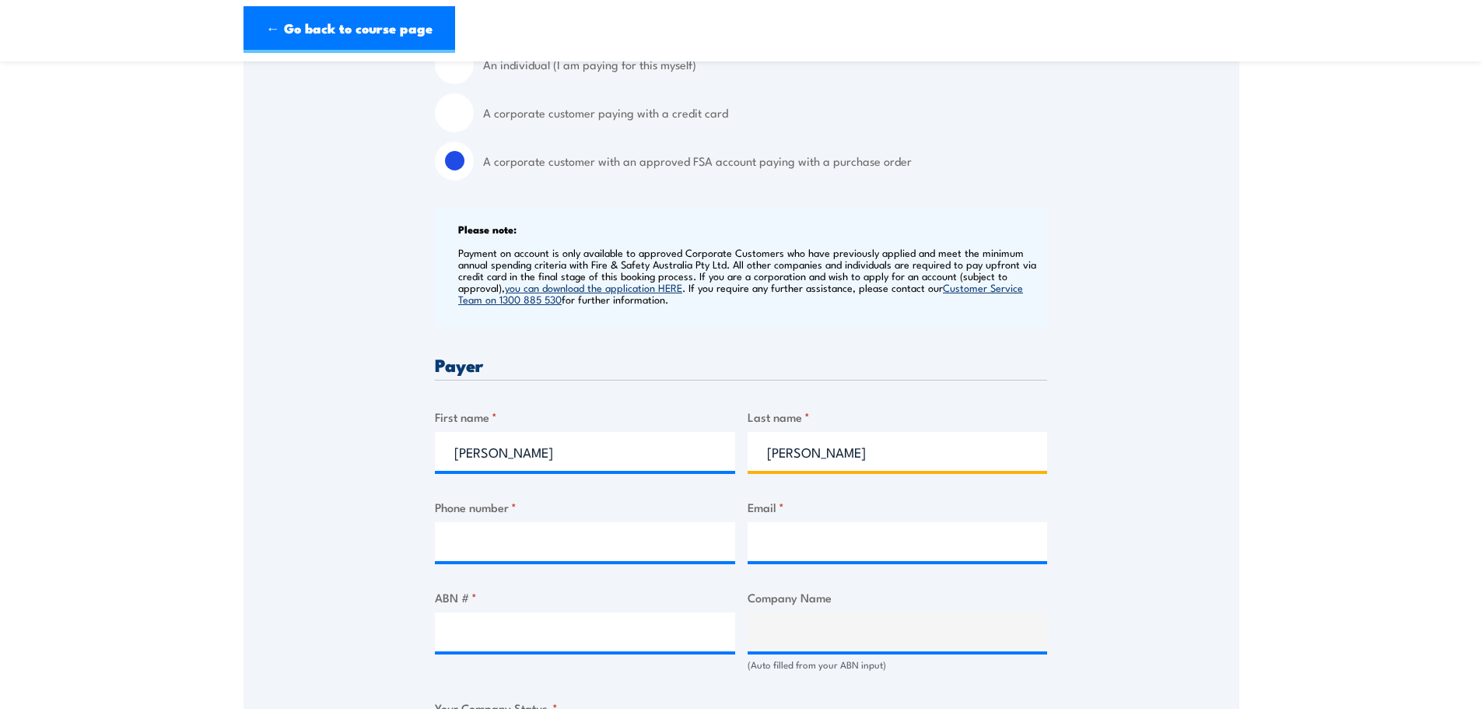 The height and width of the screenshot is (709, 1482). I want to click on a: you can download the application HERE, so click(594, 287).